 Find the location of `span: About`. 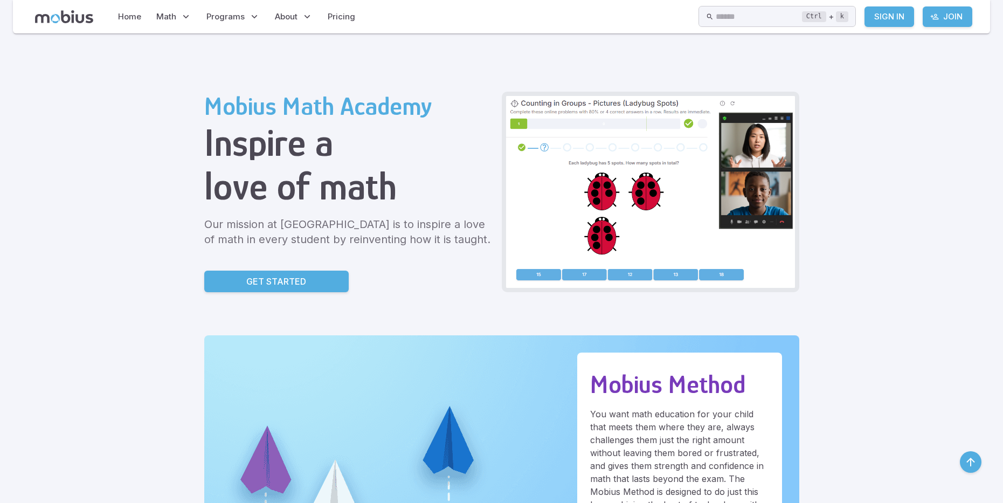

span: About is located at coordinates (286, 17).